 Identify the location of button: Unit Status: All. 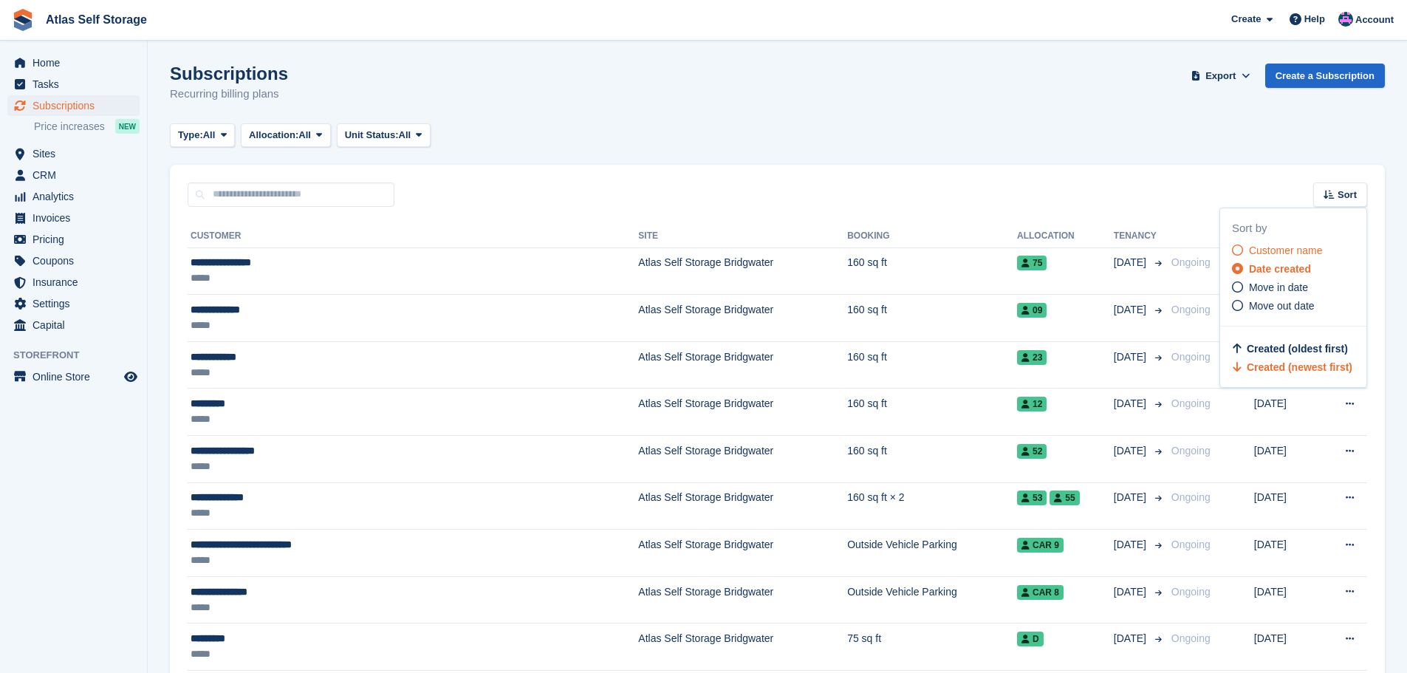
(383, 135).